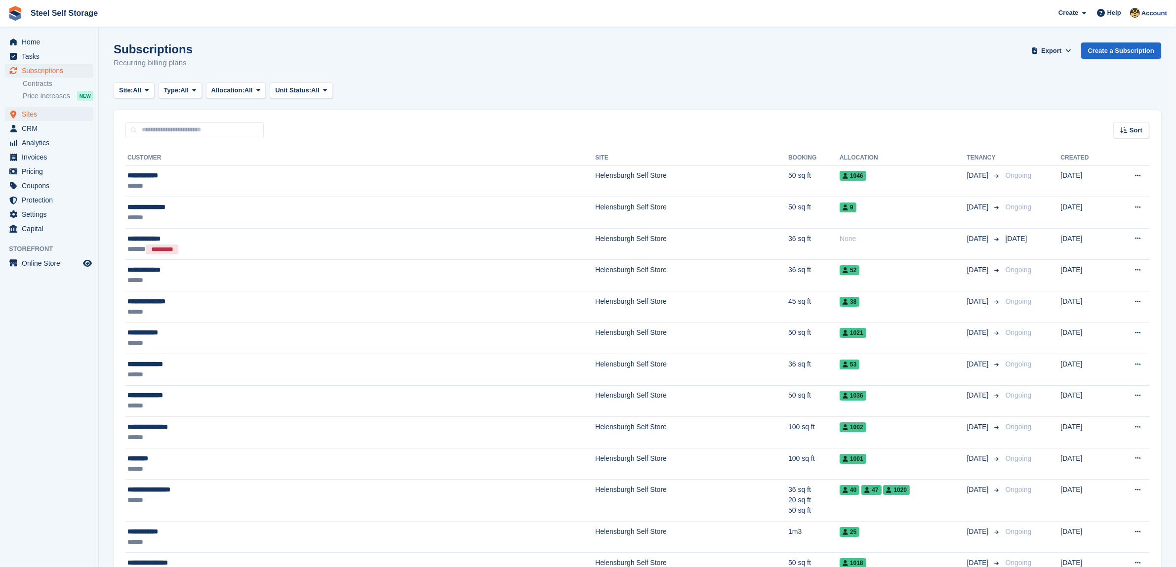 This screenshot has height=567, width=1176. Describe the element at coordinates (1121, 50) in the screenshot. I see `a: Create a Subscription` at that location.